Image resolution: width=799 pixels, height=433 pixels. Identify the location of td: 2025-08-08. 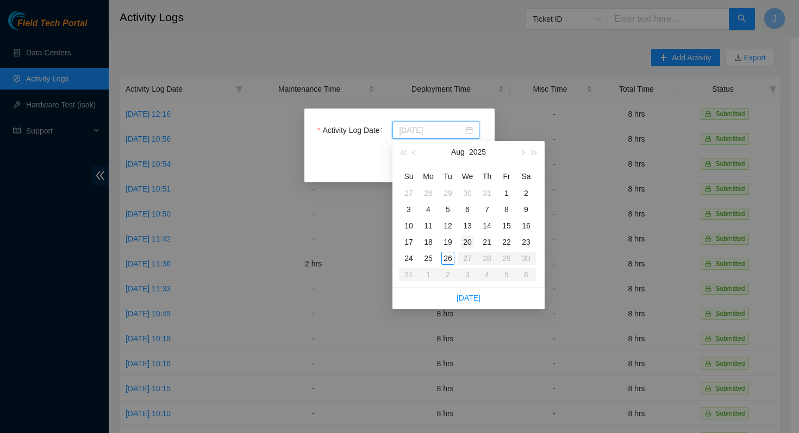
(506, 210).